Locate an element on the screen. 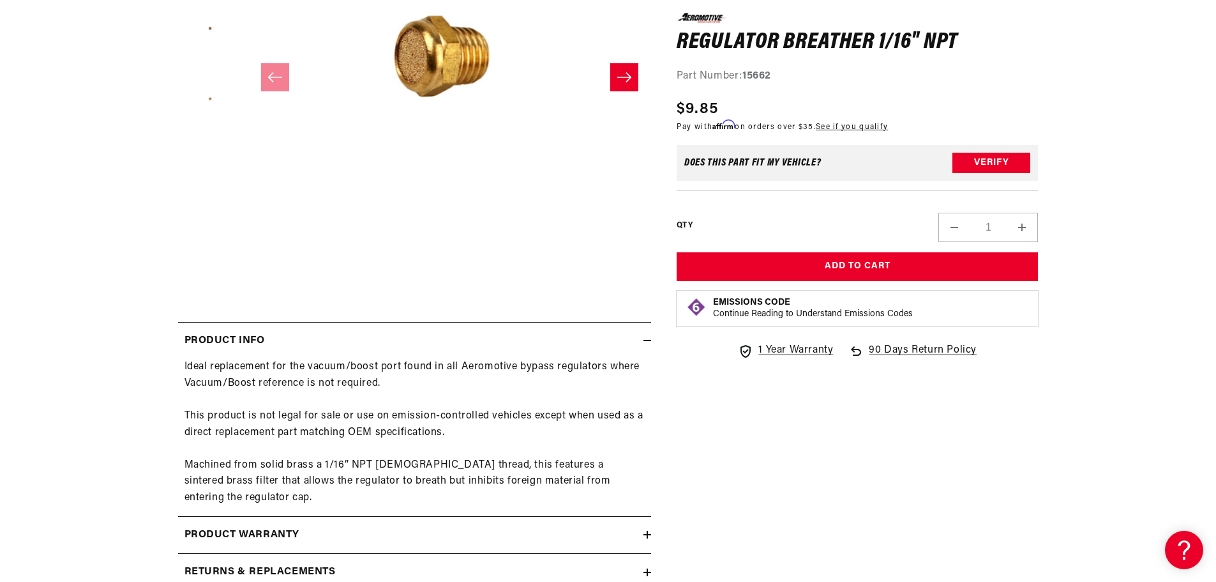 This screenshot has height=582, width=1216. h2: Returns & replacements is located at coordinates (260, 572).